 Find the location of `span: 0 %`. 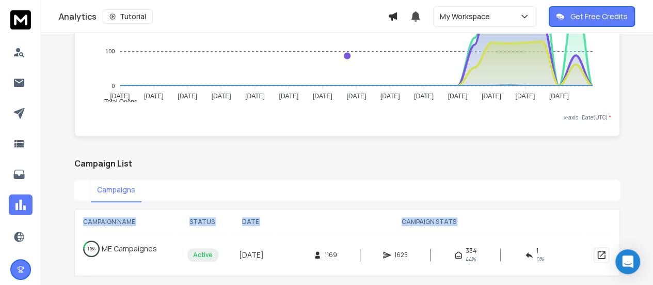

span: 0 % is located at coordinates (540, 259).